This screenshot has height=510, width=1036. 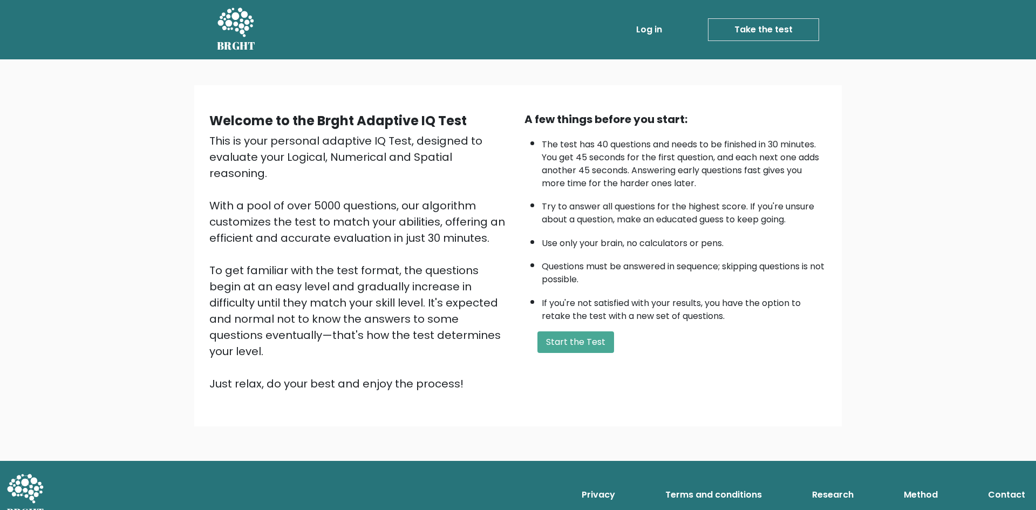 I want to click on div: A few things before you start:, so click(x=675, y=119).